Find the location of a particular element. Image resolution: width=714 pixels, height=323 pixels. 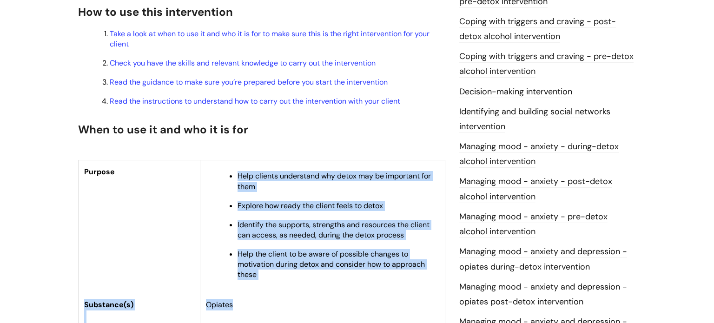

span: Help clients understand why detox may be important for them is located at coordinates (334, 181).